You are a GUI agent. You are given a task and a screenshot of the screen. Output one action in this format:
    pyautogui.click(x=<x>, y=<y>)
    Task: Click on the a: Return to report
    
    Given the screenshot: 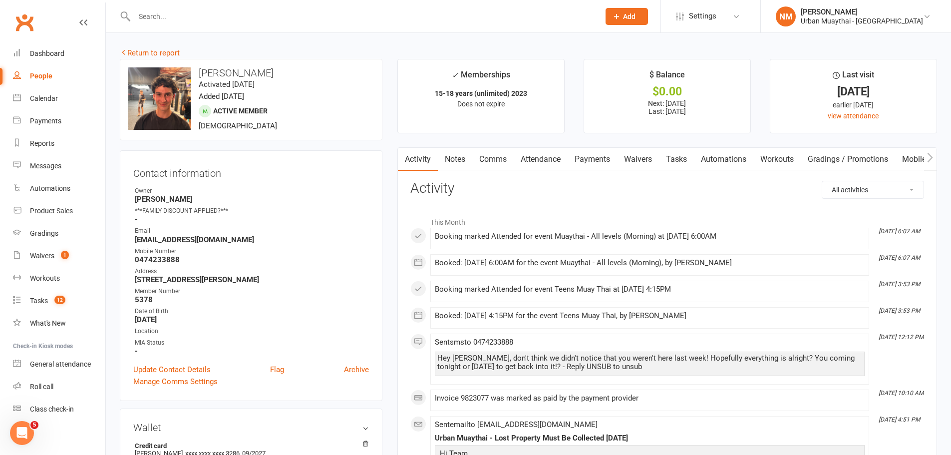 What is the action you would take?
    pyautogui.click(x=150, y=53)
    